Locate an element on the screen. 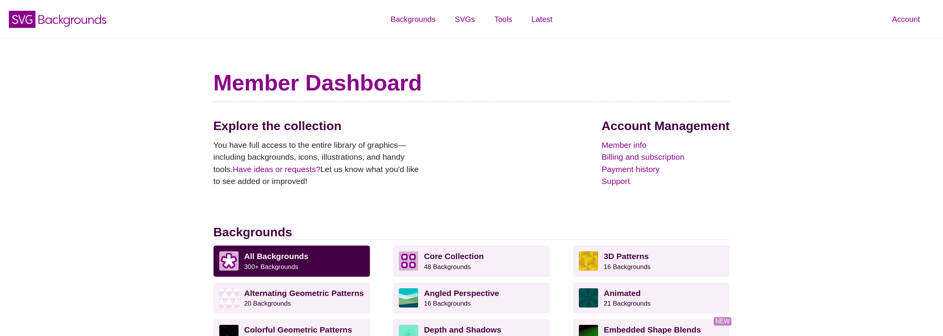 This screenshot has height=336, width=943. strong: Angled Perspective is located at coordinates (461, 293).